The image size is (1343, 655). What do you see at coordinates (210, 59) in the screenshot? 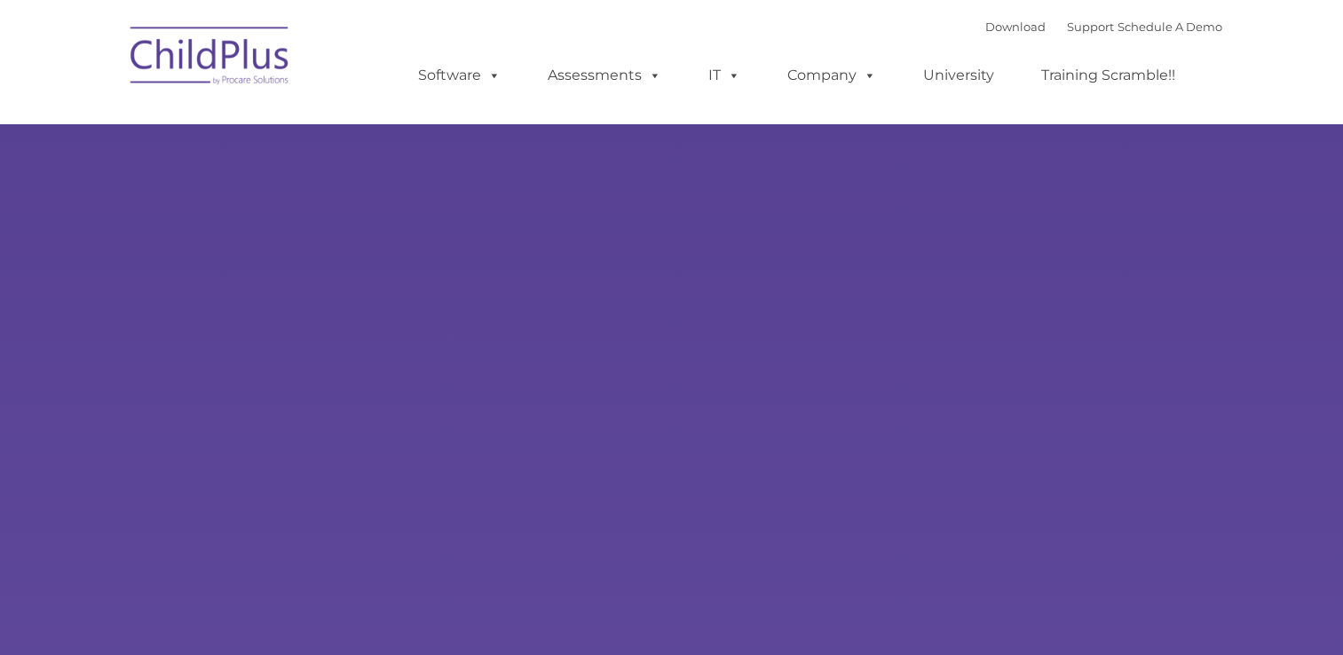
I see `img: ChildPlus by Procare Solutions` at bounding box center [210, 59].